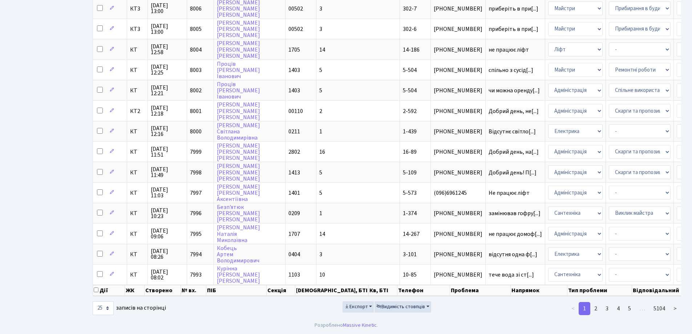  I want to click on span: 1705, so click(294, 50).